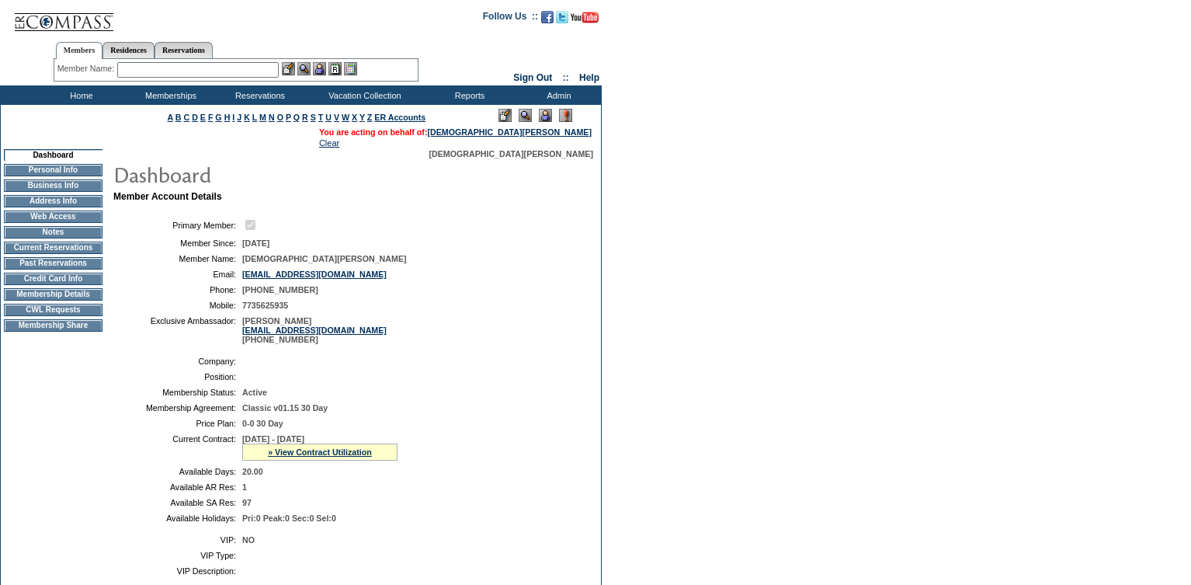 This screenshot has height=585, width=1191. What do you see at coordinates (178, 305) in the screenshot?
I see `td: Mobile:` at bounding box center [178, 305].